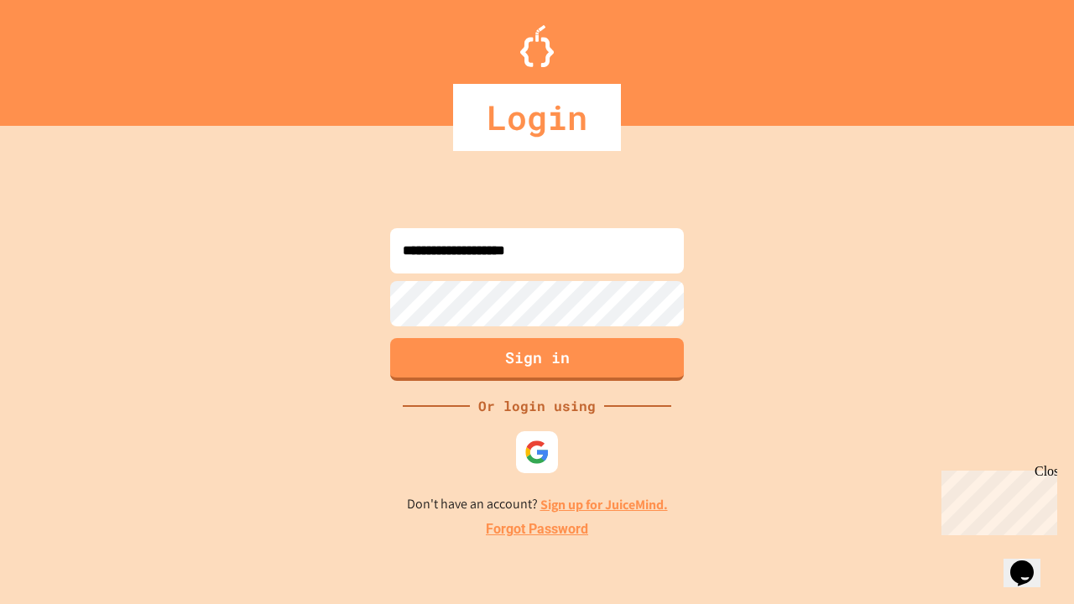  I want to click on img: google-icon.svg, so click(537, 452).